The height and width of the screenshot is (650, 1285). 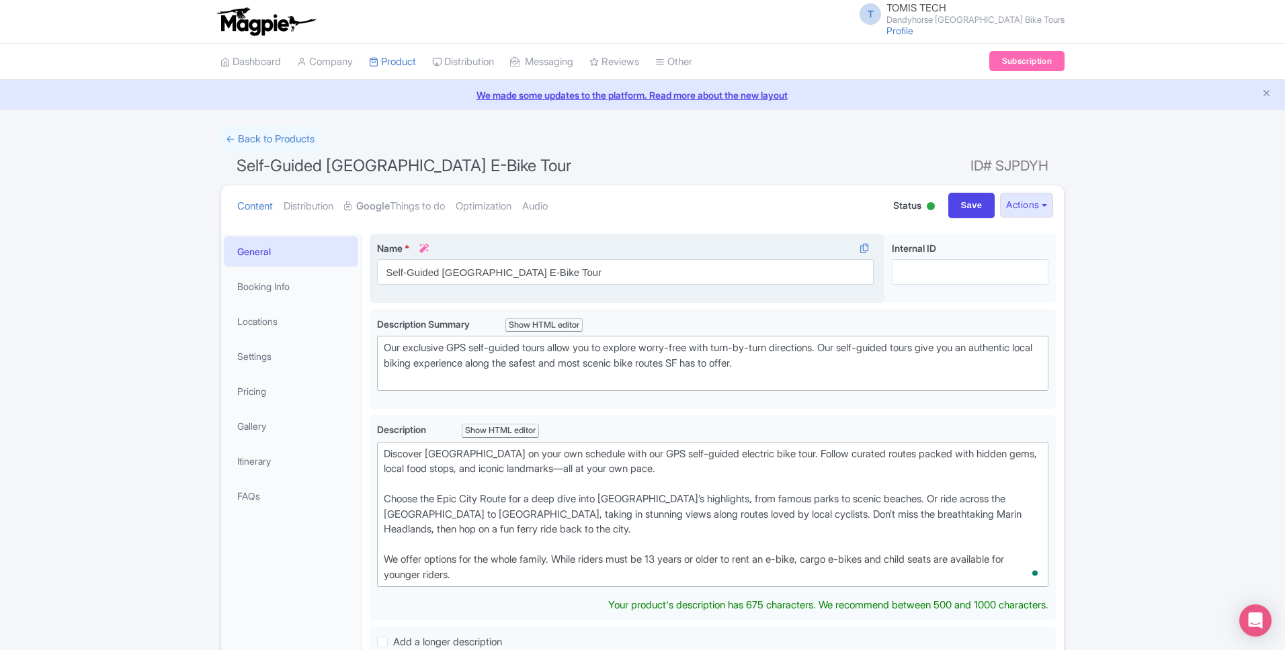 I want to click on a: ← Back to Products, so click(x=270, y=139).